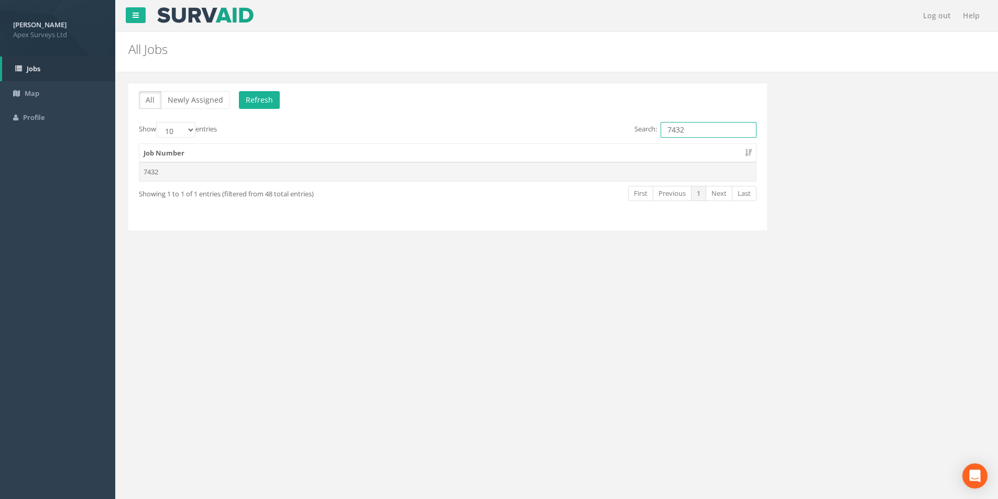  Describe the element at coordinates (448, 154) in the screenshot. I see `th: Job Number: activate to sort column ascending` at that location.